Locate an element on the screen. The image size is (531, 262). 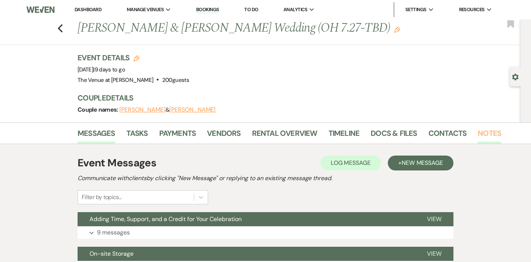
img: Weven Logo is located at coordinates (40, 10).